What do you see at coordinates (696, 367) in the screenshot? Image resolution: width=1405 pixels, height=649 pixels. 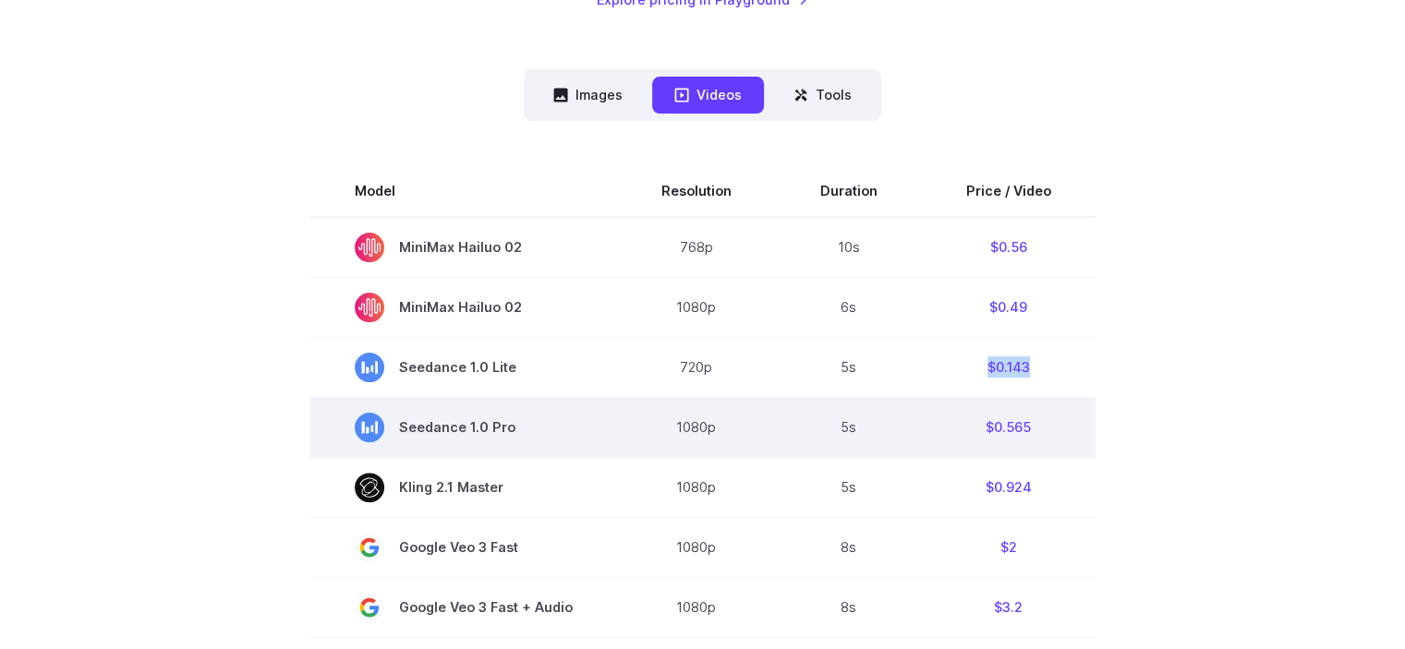 I see `td: 720p` at bounding box center [696, 367].